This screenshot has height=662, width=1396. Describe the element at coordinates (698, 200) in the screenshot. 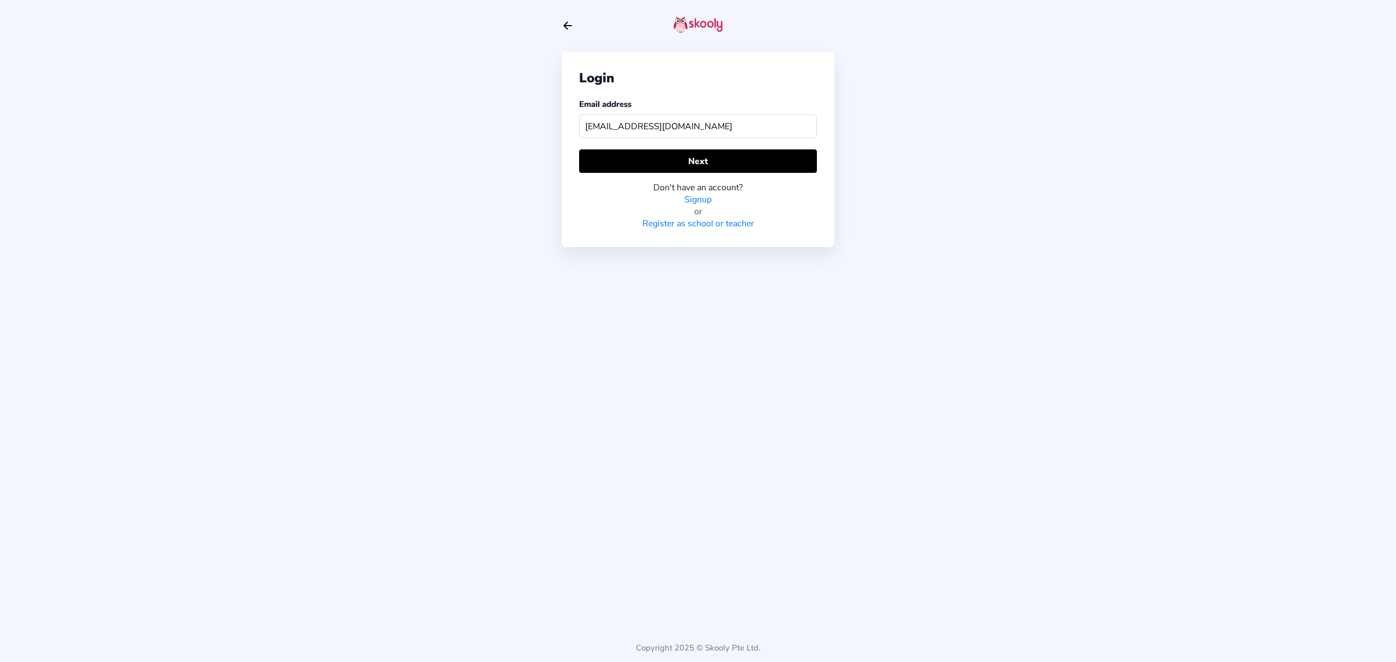

I see `a: Signup` at that location.